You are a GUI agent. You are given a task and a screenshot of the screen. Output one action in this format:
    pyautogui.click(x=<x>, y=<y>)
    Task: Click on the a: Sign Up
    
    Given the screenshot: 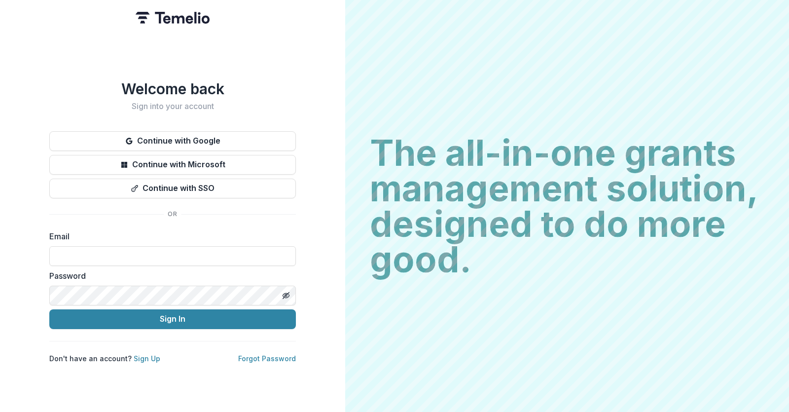 What is the action you would take?
    pyautogui.click(x=147, y=358)
    